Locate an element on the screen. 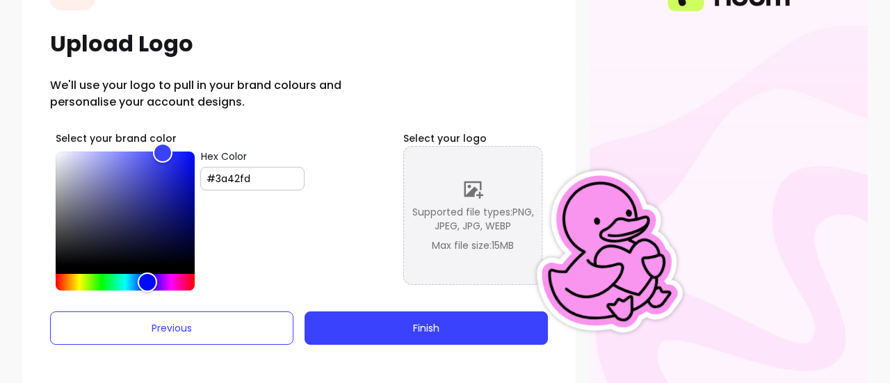 The width and height of the screenshot is (890, 383). h2: We'll use your logo to pull in your brand colours and personalise your account designs. is located at coordinates (215, 94).